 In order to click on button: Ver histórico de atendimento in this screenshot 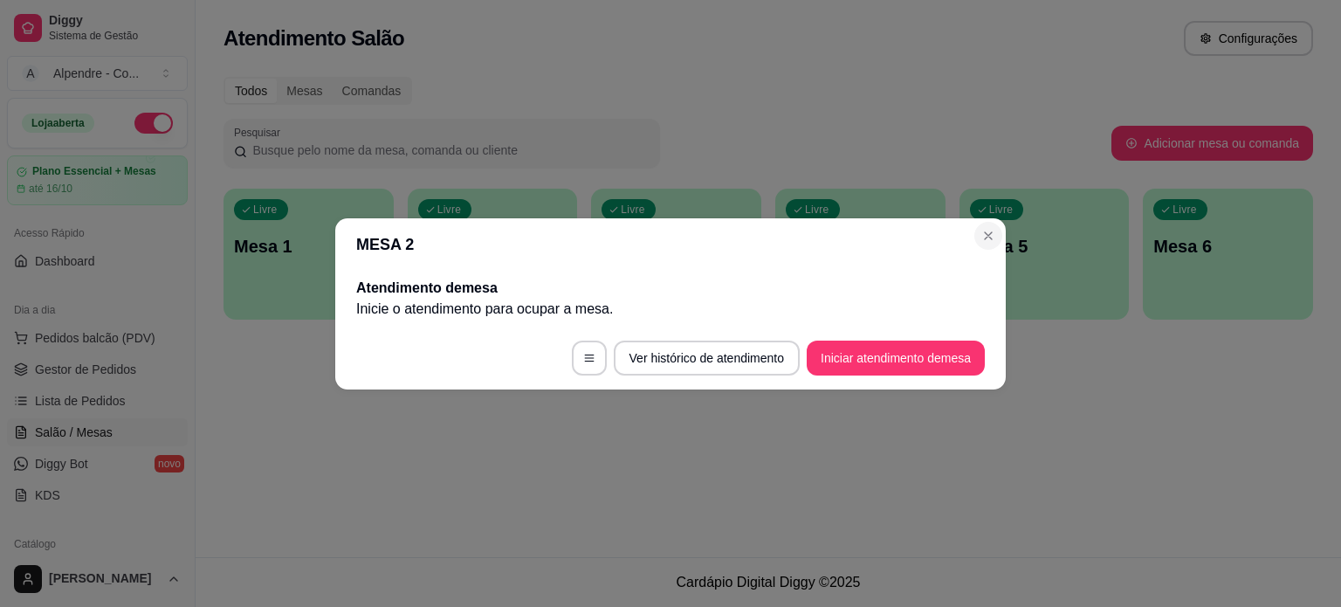, I will do `click(706, 358)`.